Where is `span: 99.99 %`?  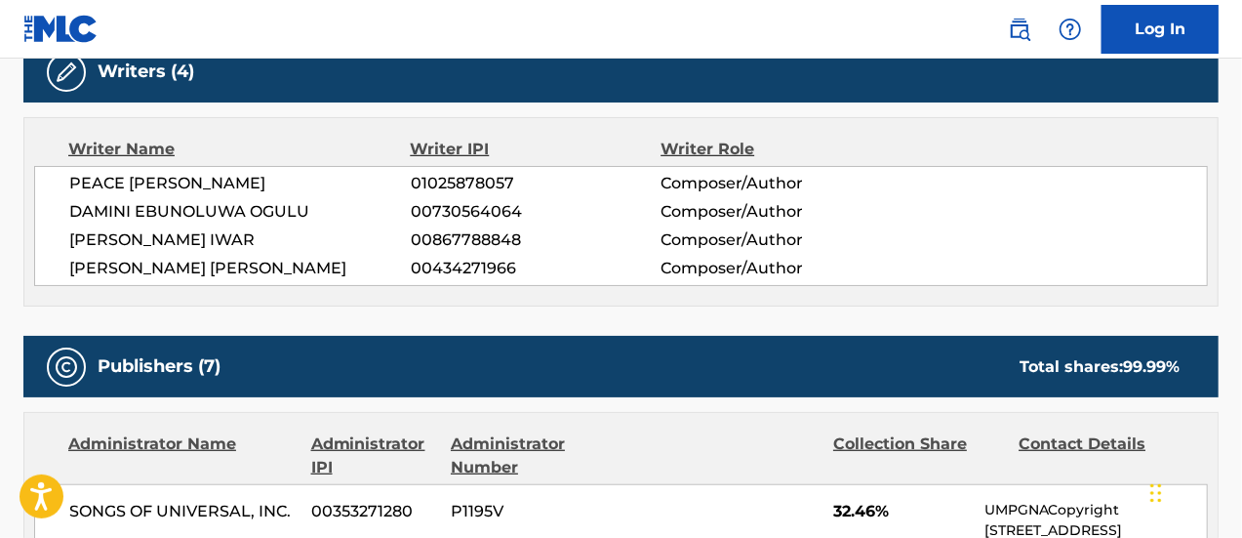 span: 99.99 % is located at coordinates (1151, 366).